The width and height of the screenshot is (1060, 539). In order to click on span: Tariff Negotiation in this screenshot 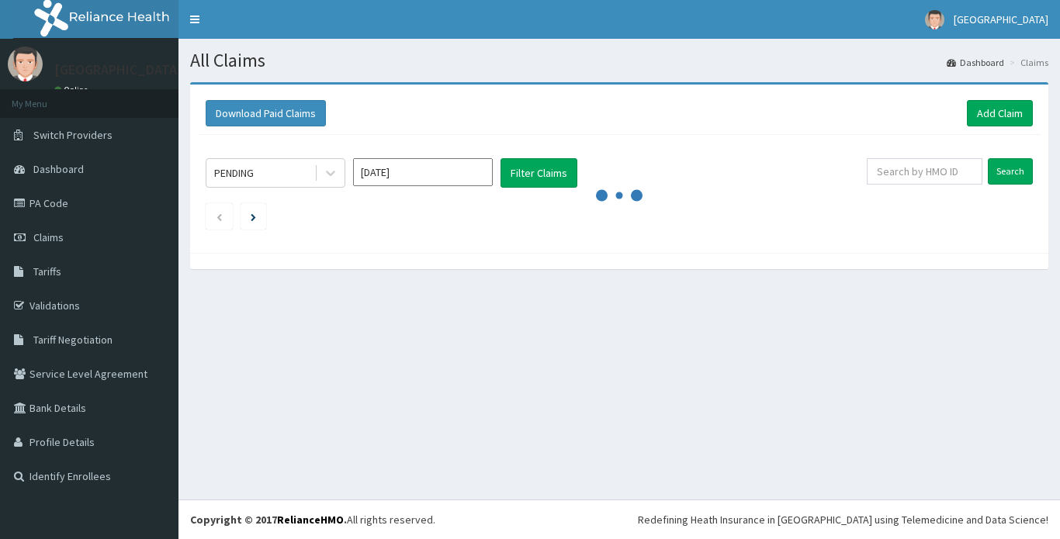, I will do `click(73, 340)`.